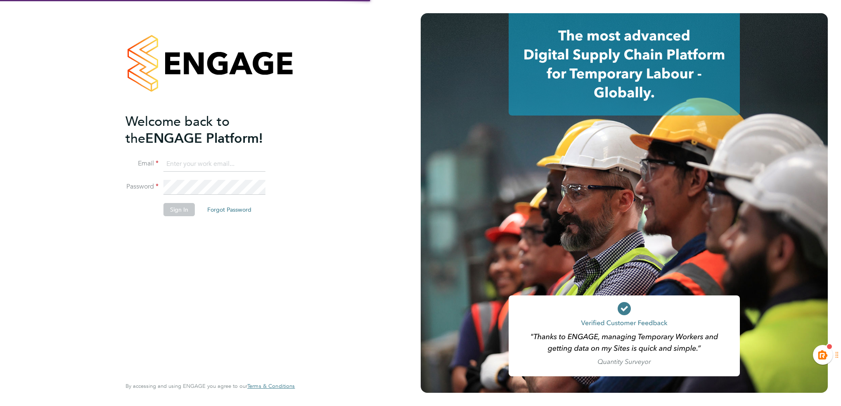  Describe the element at coordinates (206, 130) in the screenshot. I see `h2: ENGAGE Platform!` at that location.